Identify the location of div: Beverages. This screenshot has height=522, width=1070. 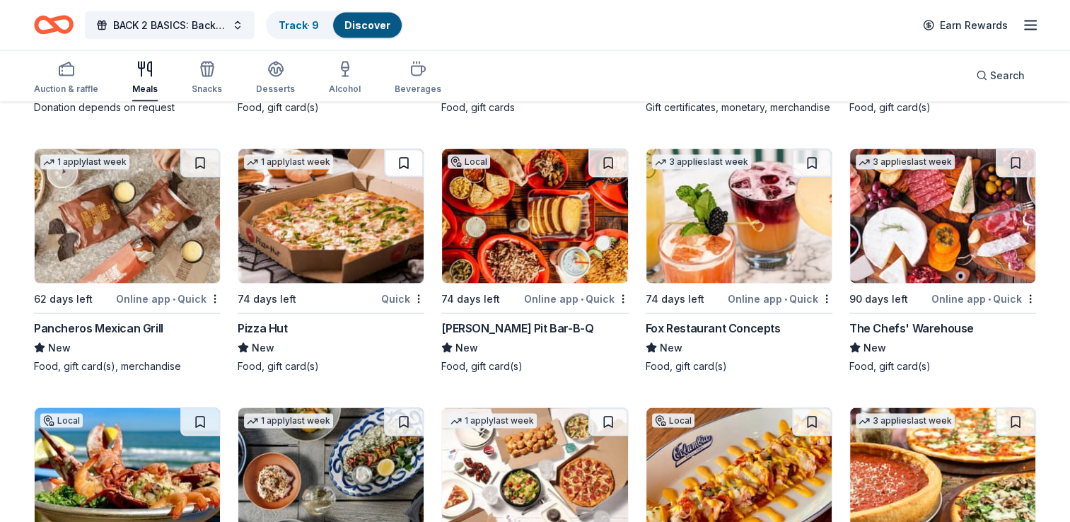
(418, 89).